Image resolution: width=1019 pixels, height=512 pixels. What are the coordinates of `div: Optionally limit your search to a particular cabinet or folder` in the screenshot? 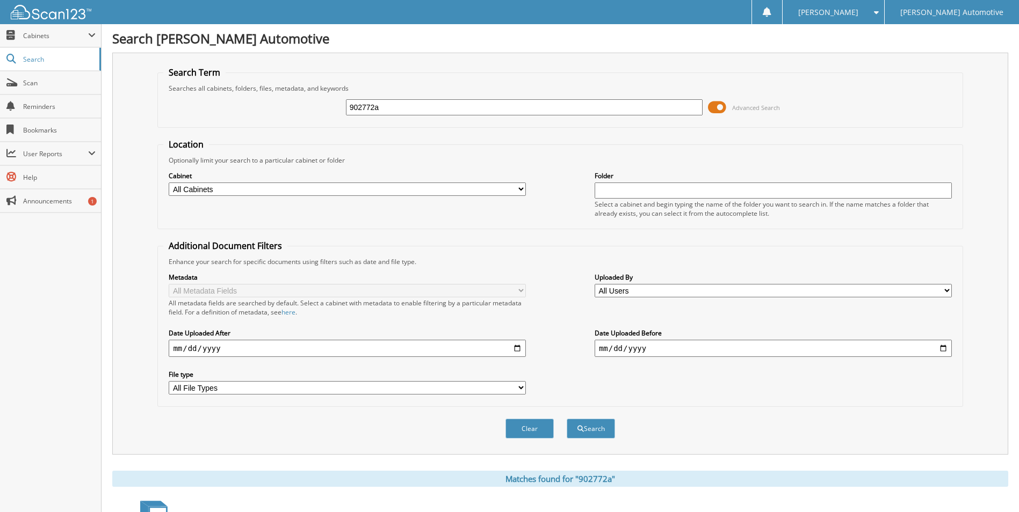 It's located at (560, 160).